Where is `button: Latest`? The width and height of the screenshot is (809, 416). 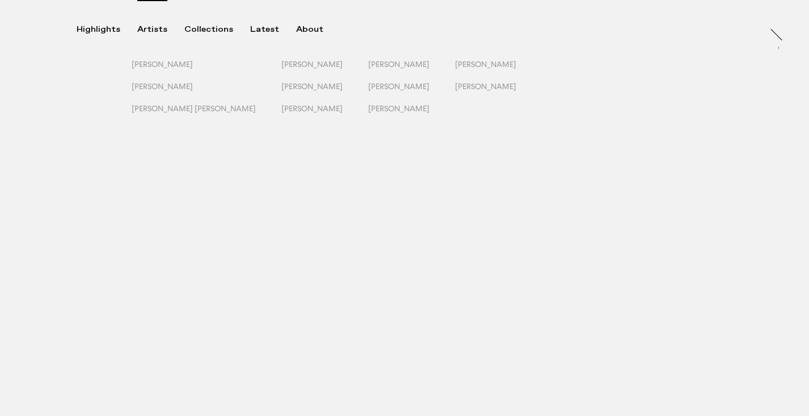
button: Latest is located at coordinates (273, 29).